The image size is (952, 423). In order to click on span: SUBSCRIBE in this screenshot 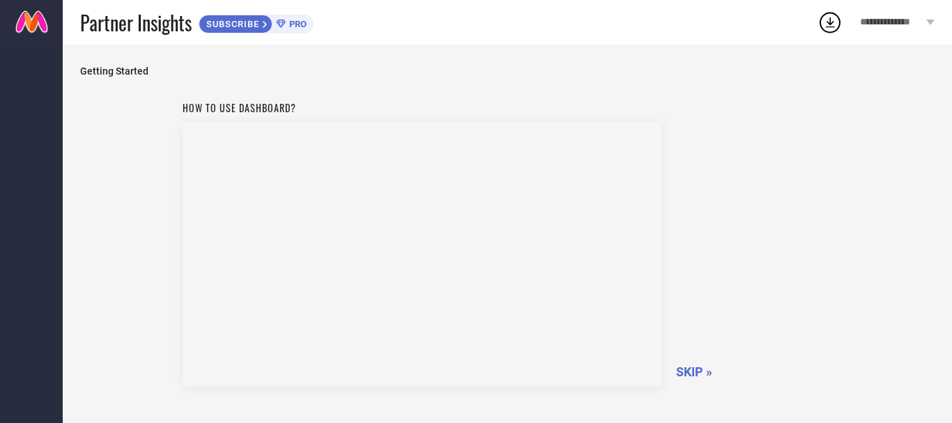, I will do `click(231, 24)`.